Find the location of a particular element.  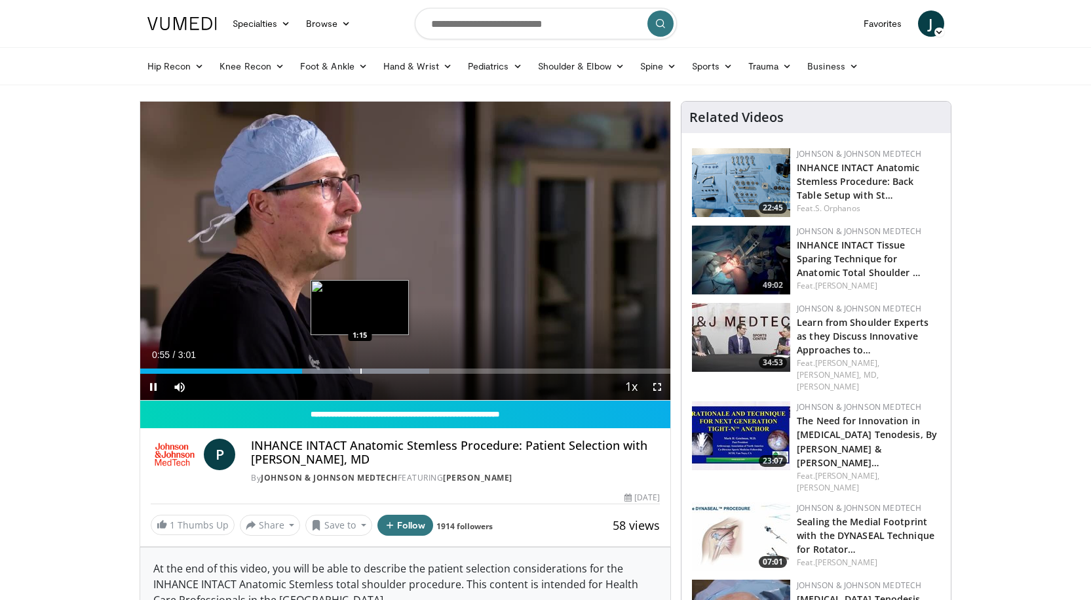

a: 23:07 is located at coordinates (741, 435).